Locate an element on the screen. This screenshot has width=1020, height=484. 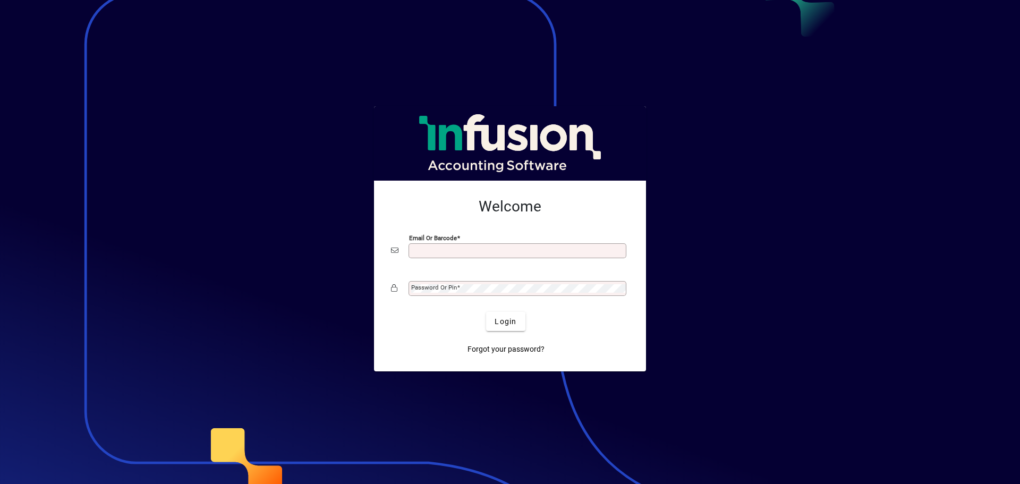
h2: Welcome is located at coordinates (510, 207).